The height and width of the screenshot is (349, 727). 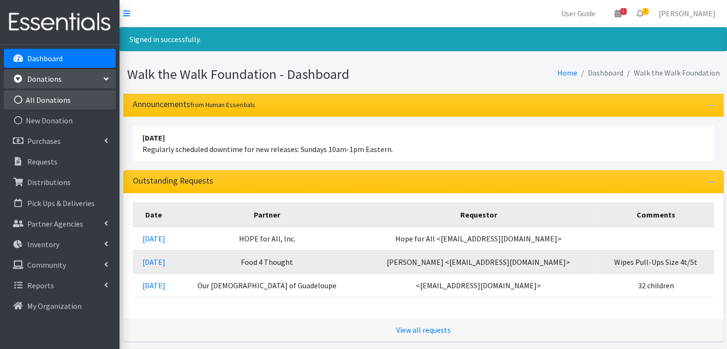 What do you see at coordinates (45, 58) in the screenshot?
I see `p: Dashboard` at bounding box center [45, 58].